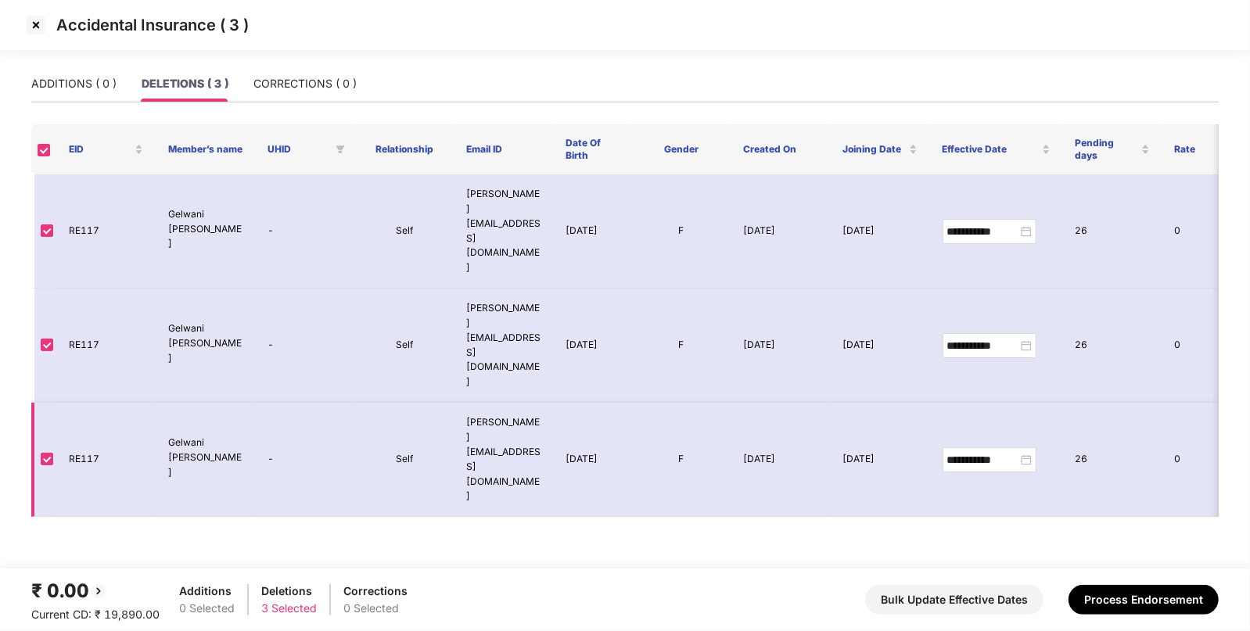  What do you see at coordinates (95, 614) in the screenshot?
I see `span: Current CD: ₹ 19,890.00` at bounding box center [95, 614].